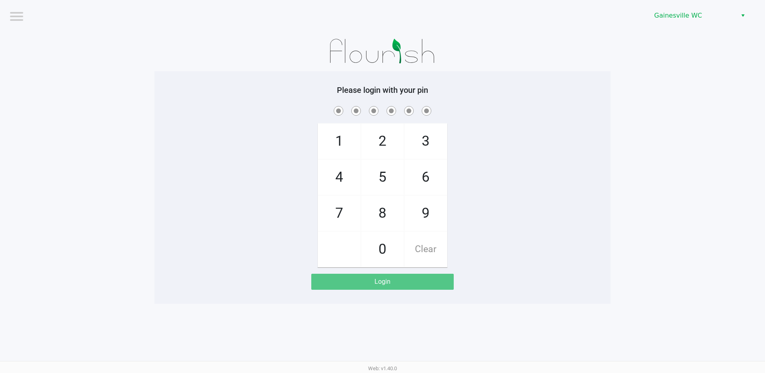 The width and height of the screenshot is (765, 373). Describe the element at coordinates (426, 249) in the screenshot. I see `span: Clear` at that location.